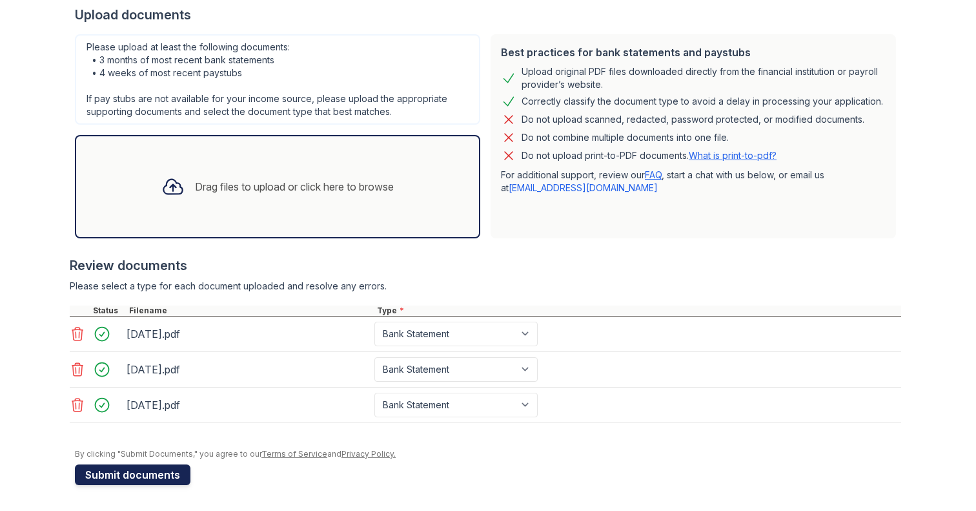  I want to click on div: Correctly classify the document type to avoid a delay in processing your application., so click(703, 101).